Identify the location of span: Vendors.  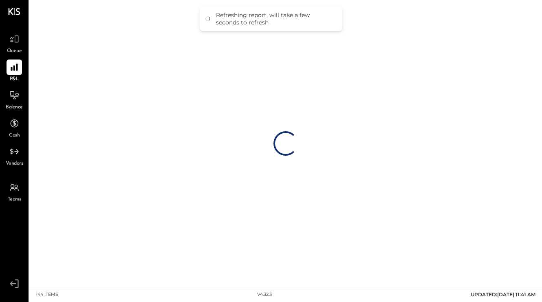
(14, 164).